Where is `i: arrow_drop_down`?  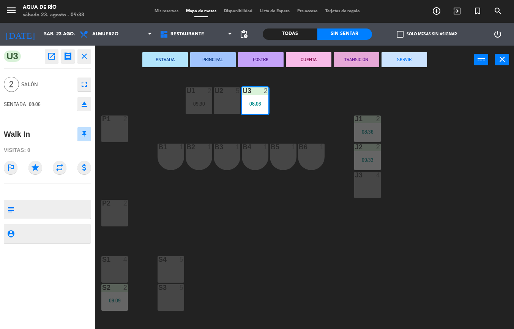
i: arrow_drop_down is located at coordinates (69, 34).